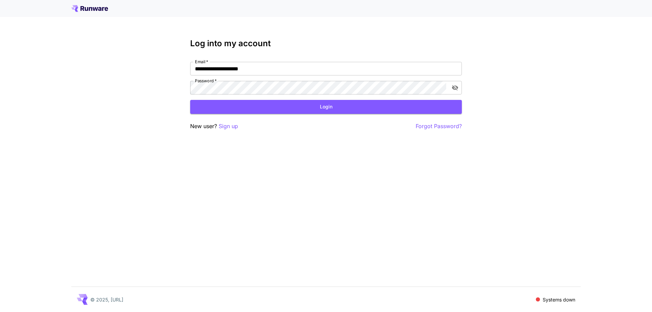 The height and width of the screenshot is (312, 652). Describe the element at coordinates (326, 107) in the screenshot. I see `button: Login` at that location.